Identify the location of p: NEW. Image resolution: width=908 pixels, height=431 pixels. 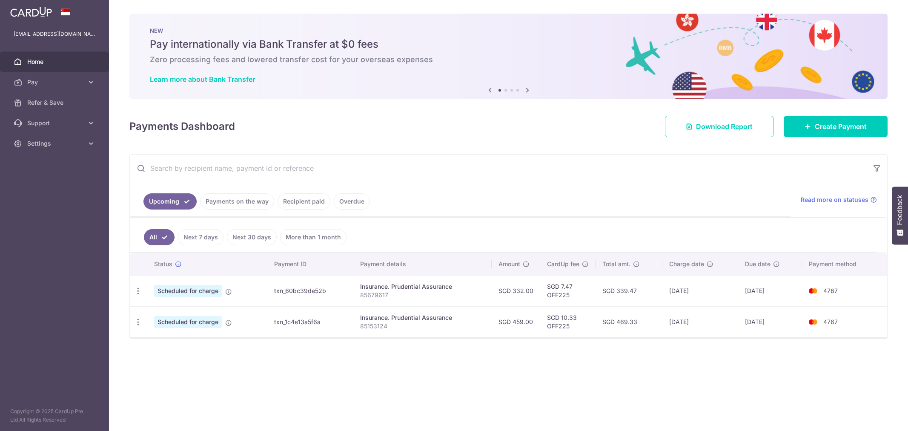
(508, 31).